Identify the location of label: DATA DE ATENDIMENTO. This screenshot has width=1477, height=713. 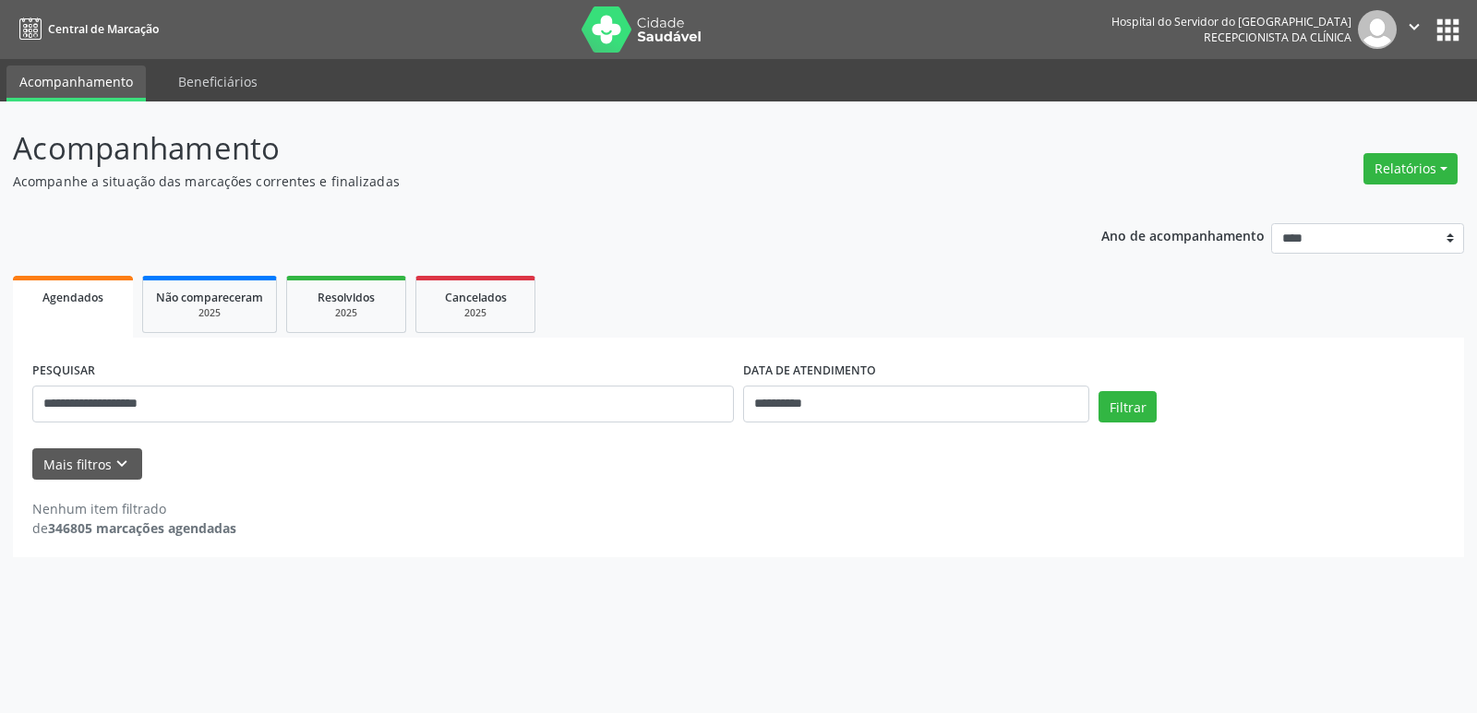
(809, 371).